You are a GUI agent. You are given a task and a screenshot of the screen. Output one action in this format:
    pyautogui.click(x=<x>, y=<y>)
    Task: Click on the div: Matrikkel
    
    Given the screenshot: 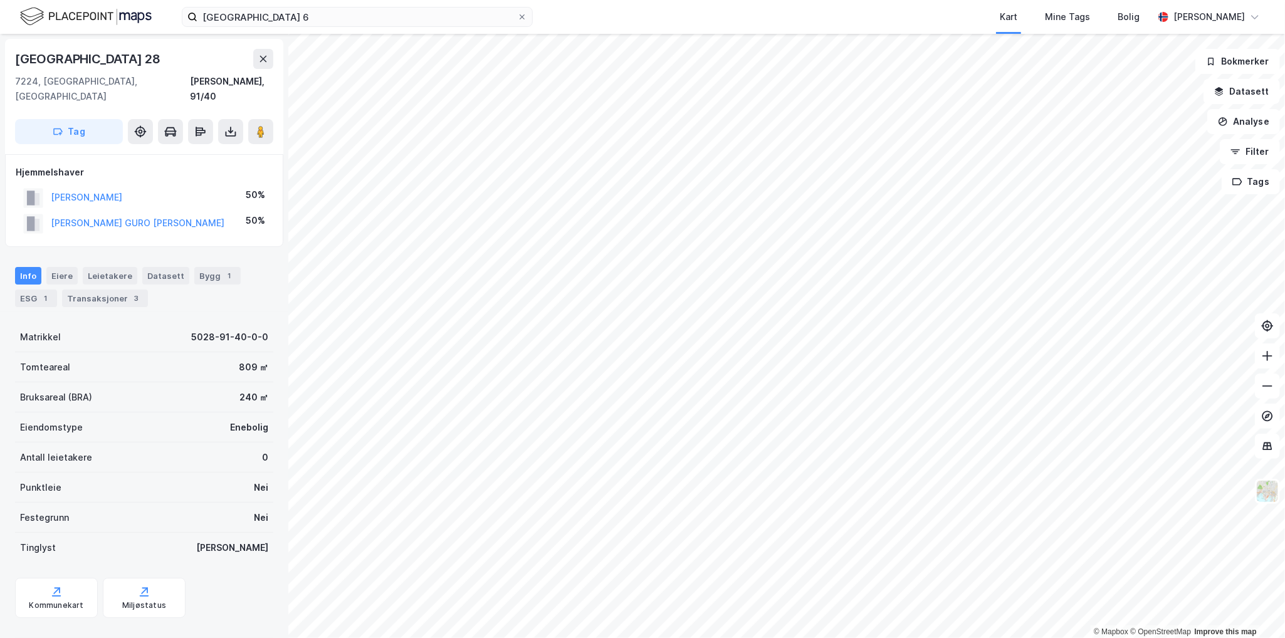 What is the action you would take?
    pyautogui.click(x=40, y=337)
    